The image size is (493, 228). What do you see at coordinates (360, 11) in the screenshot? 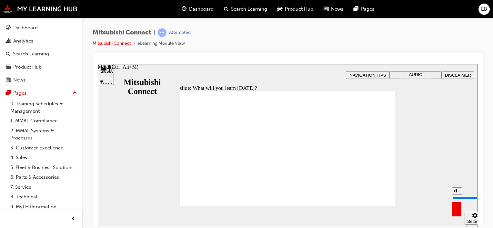
I see `button: DISCLAIMER` at bounding box center [360, 11].